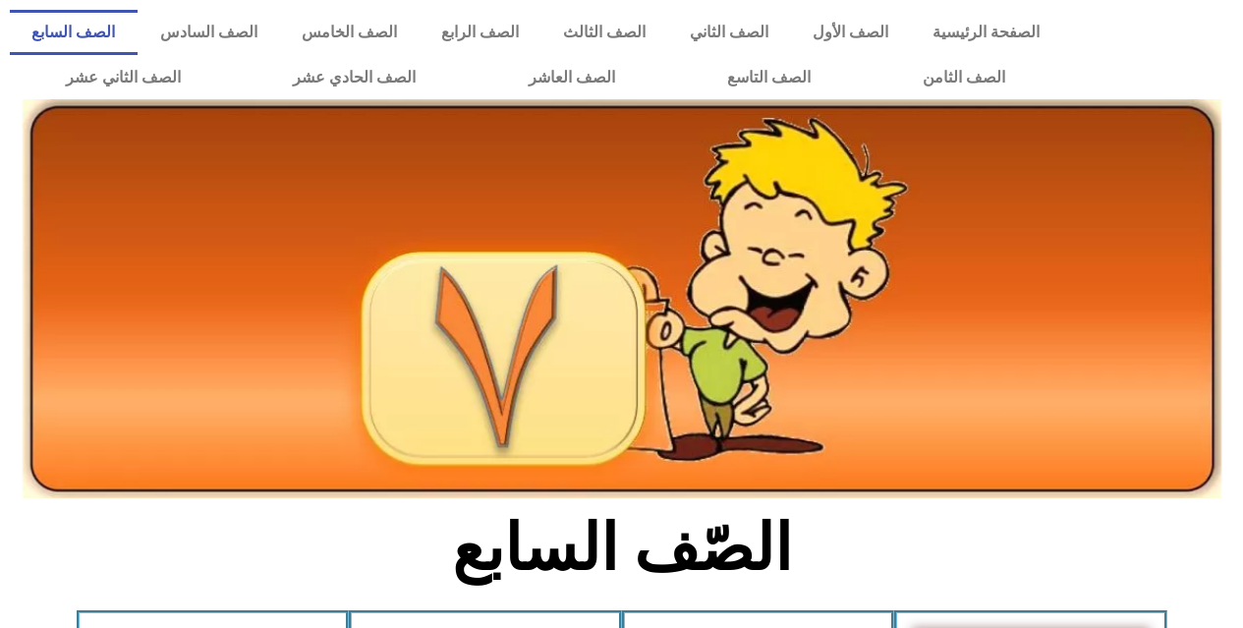  Describe the element at coordinates (603, 32) in the screenshot. I see `a: الصف الثالث` at that location.